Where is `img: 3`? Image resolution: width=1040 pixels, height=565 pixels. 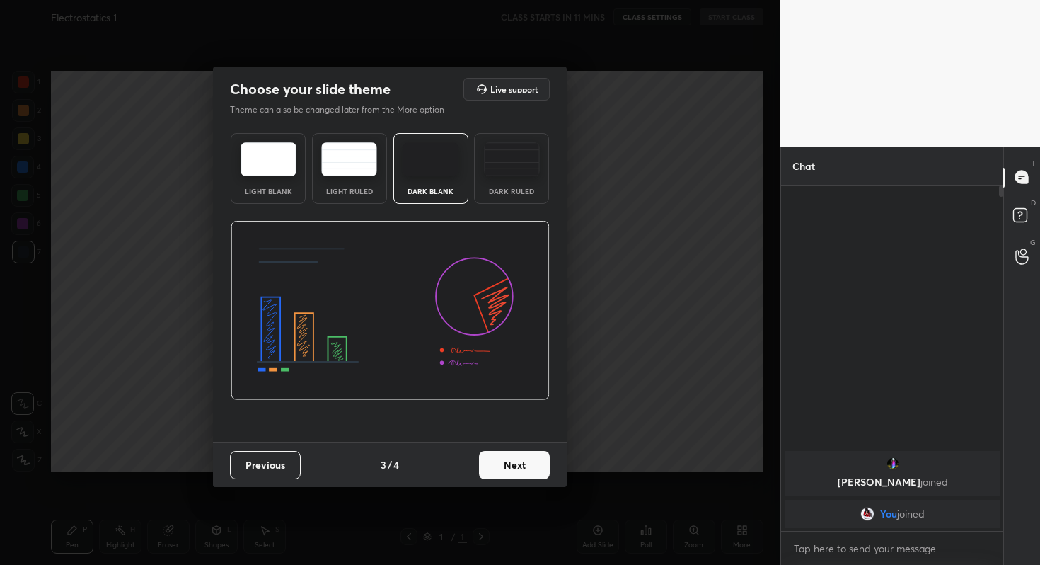
img: 3 is located at coordinates (892, 463).